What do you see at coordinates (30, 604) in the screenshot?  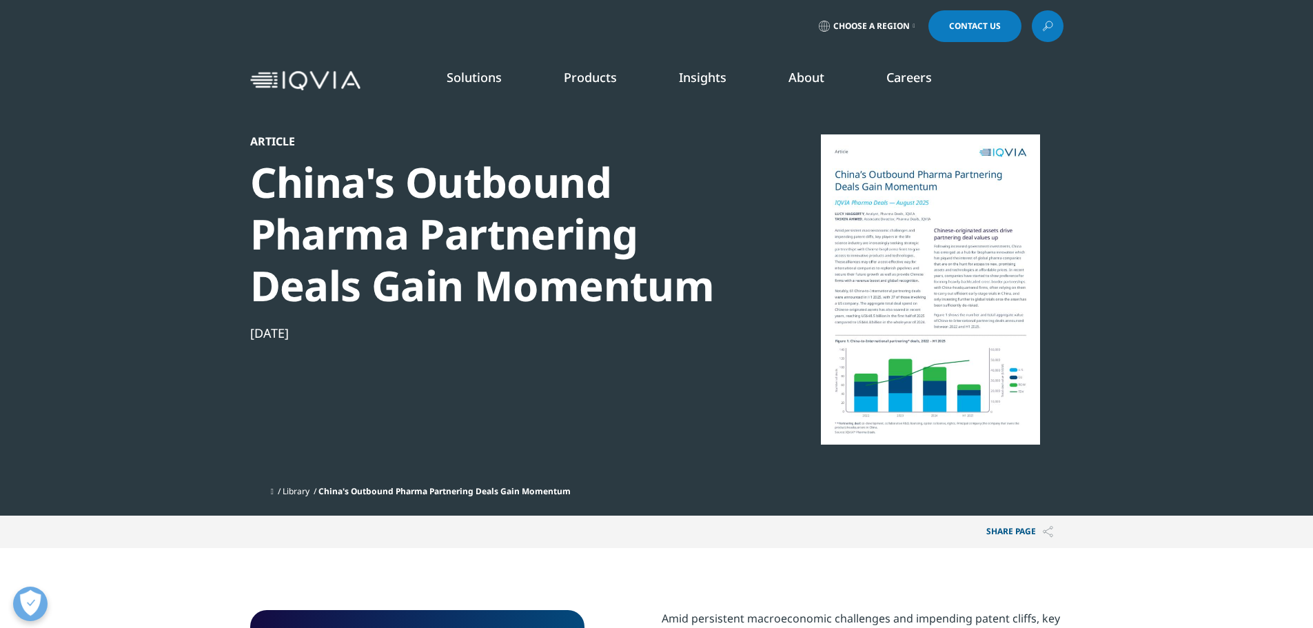 I see `button: Open Preferences` at bounding box center [30, 604].